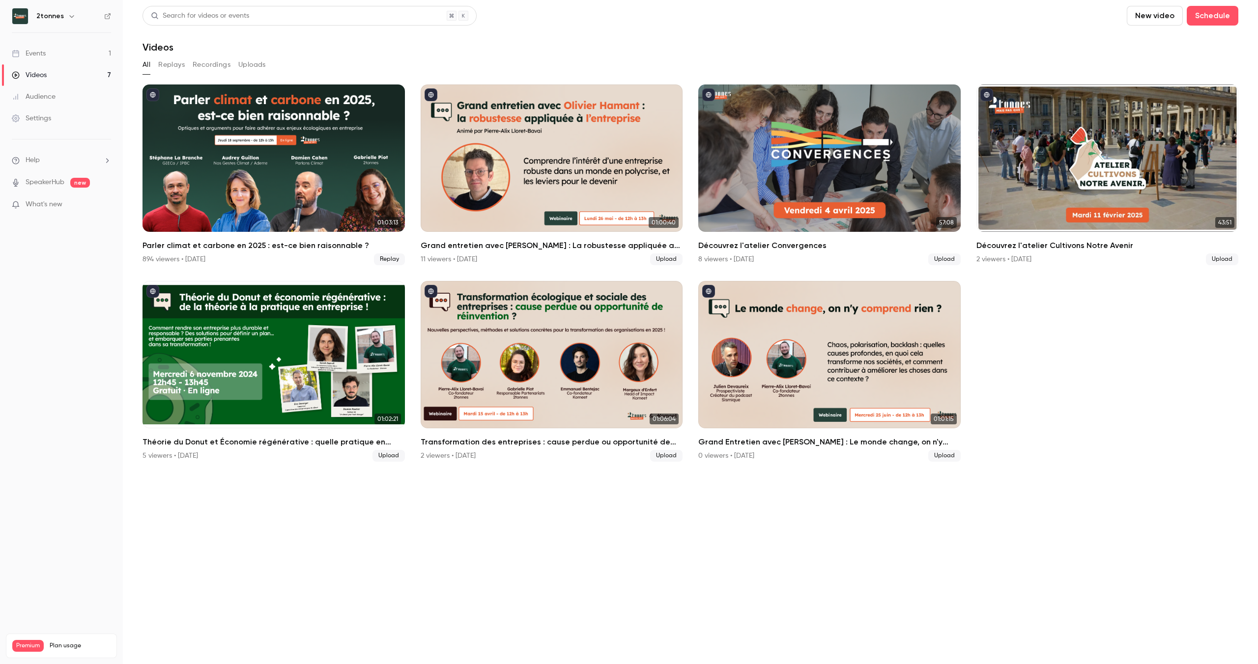 This screenshot has height=664, width=1258. What do you see at coordinates (1212, 16) in the screenshot?
I see `button: Schedule` at bounding box center [1212, 16].